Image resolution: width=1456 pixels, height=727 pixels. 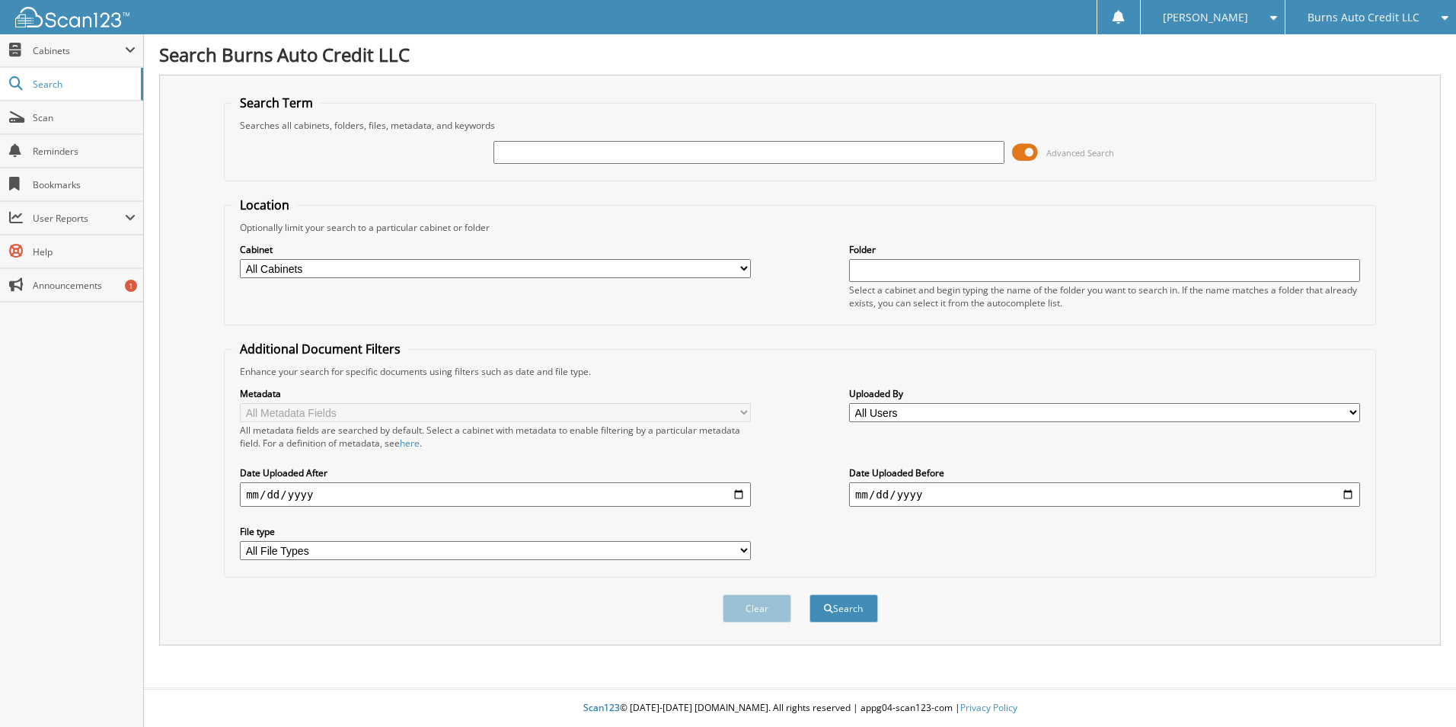 What do you see at coordinates (495, 472) in the screenshot?
I see `label: Date Uploaded After` at bounding box center [495, 472].